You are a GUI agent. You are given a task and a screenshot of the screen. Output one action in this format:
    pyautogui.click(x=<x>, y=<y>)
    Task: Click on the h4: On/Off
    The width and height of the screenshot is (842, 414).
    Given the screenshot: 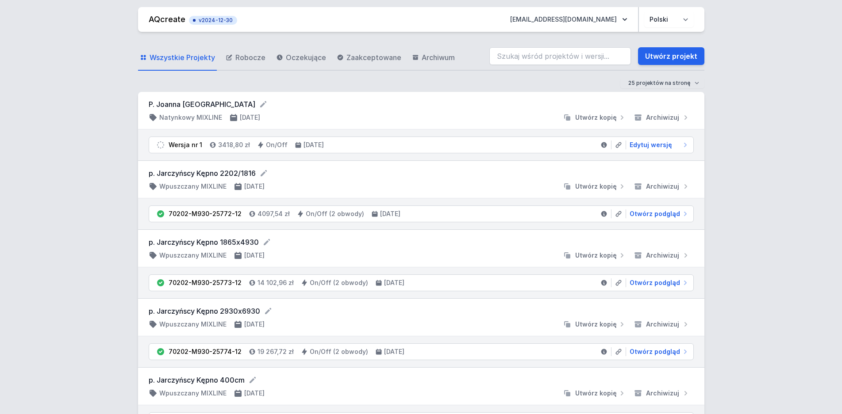 What is the action you would take?
    pyautogui.click(x=276, y=145)
    